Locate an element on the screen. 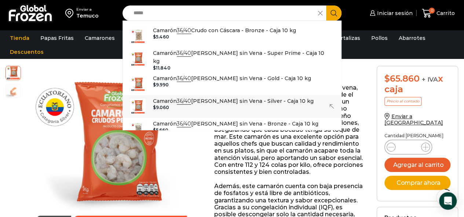 The width and height of the screenshot is (464, 217). span: 0 is located at coordinates (432, 11).